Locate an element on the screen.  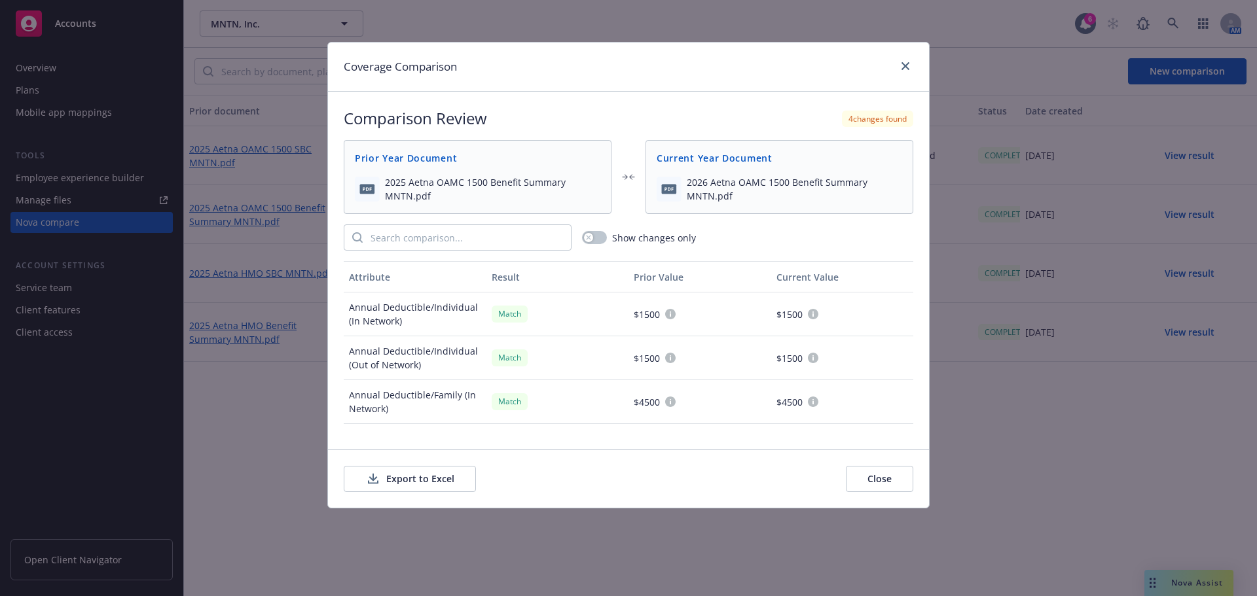
span: 2026 Aetna OAMC 1500 Benefit Summary MNTN.pdf is located at coordinates (794, 189).